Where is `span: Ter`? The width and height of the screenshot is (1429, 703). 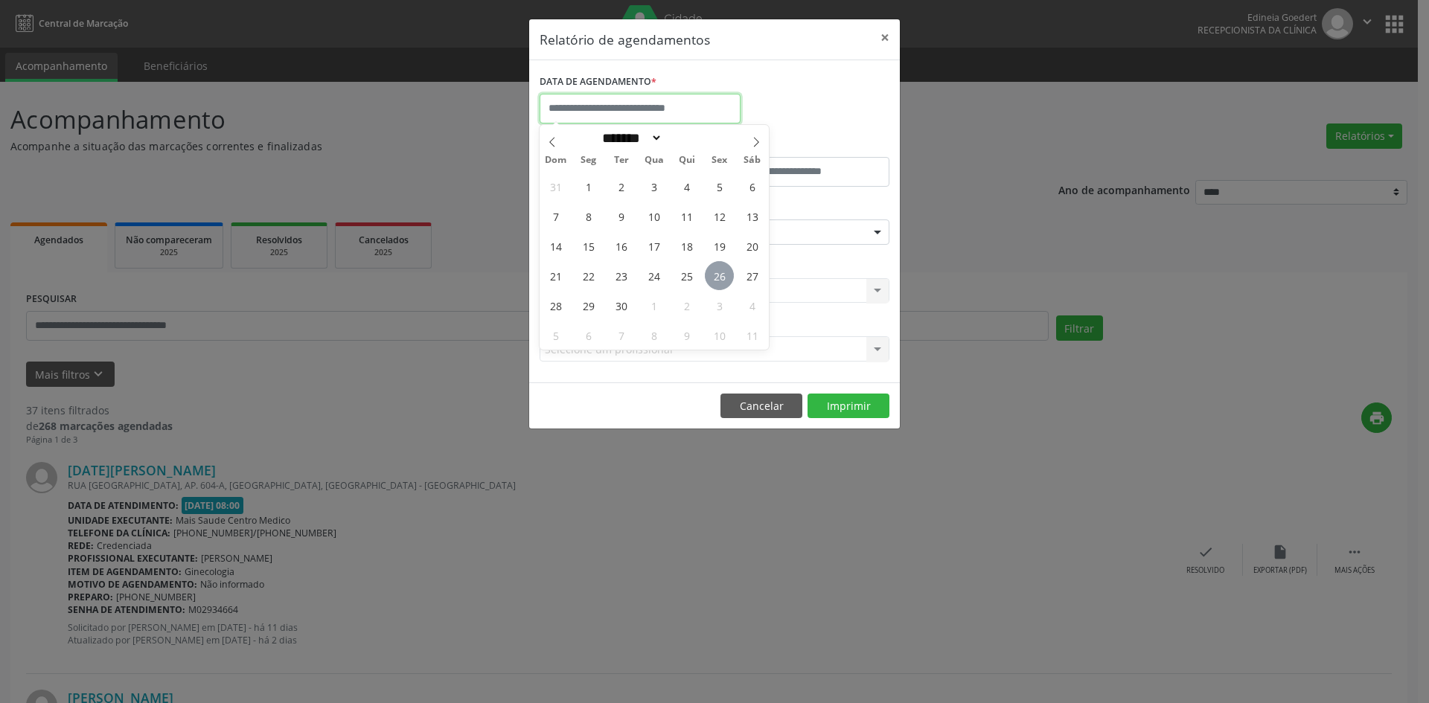 span: Ter is located at coordinates (621, 160).